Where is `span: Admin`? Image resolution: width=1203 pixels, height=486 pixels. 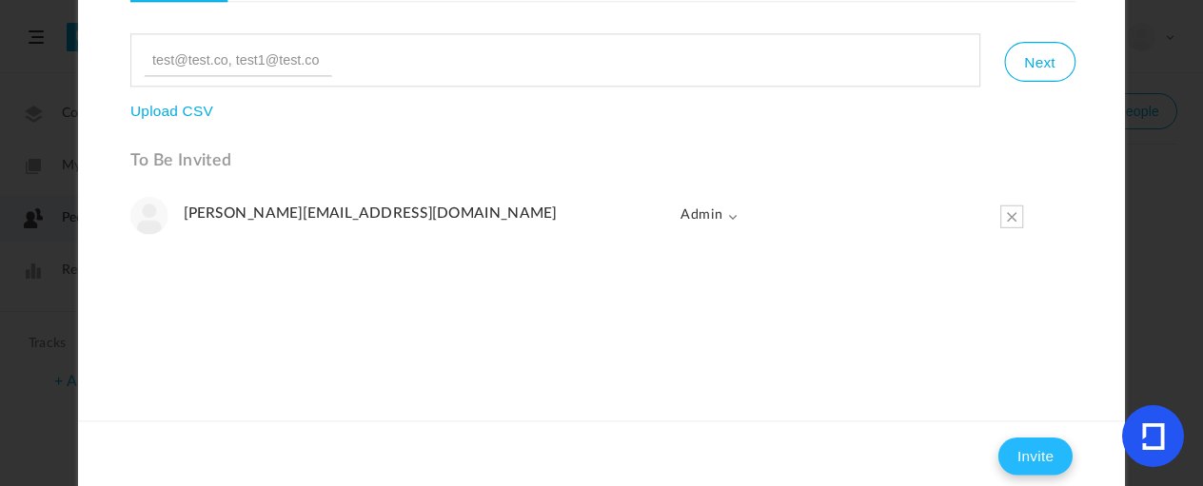 span: Admin is located at coordinates (706, 215).